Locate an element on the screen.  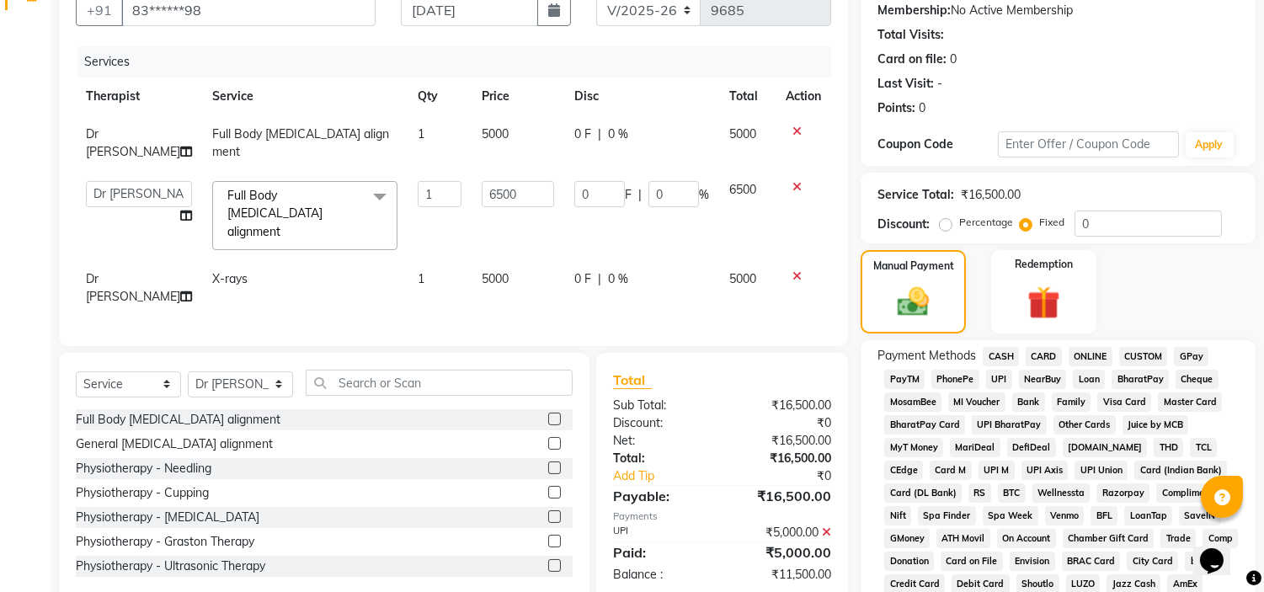
img: _gift.svg is located at coordinates (1043, 302).